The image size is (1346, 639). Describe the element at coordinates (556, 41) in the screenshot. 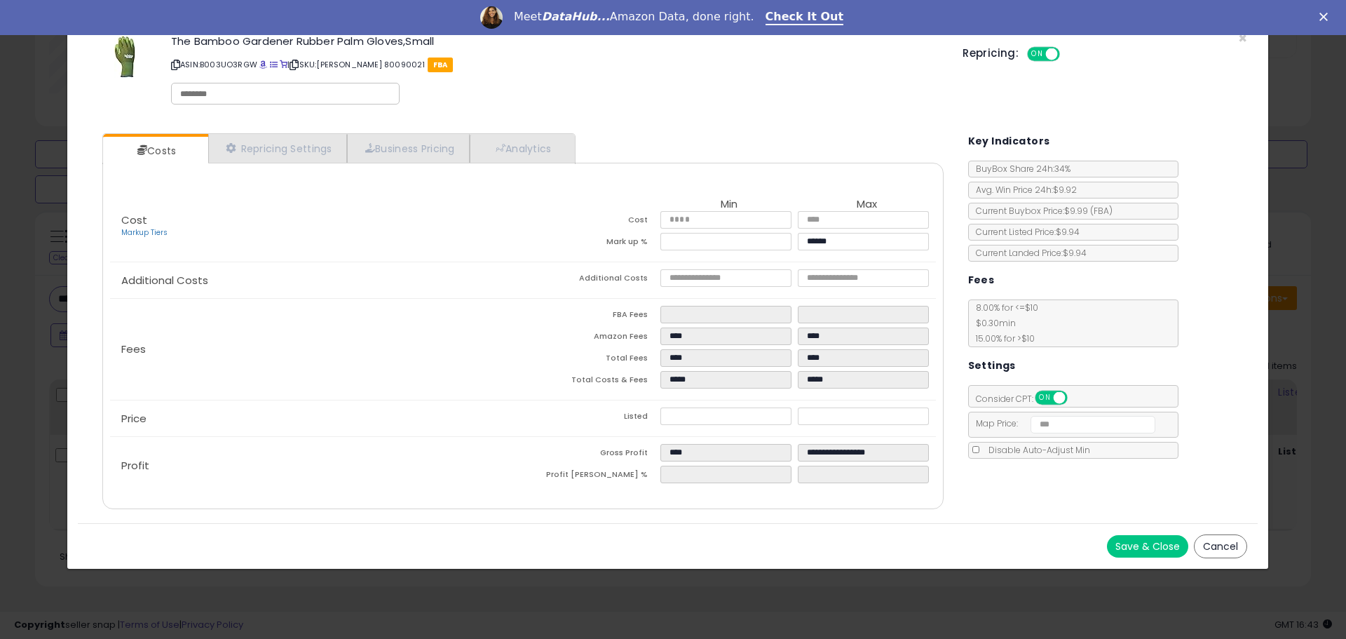

I see `h3: The Bamboo Gardener Rubber Palm Gloves,Small` at that location.